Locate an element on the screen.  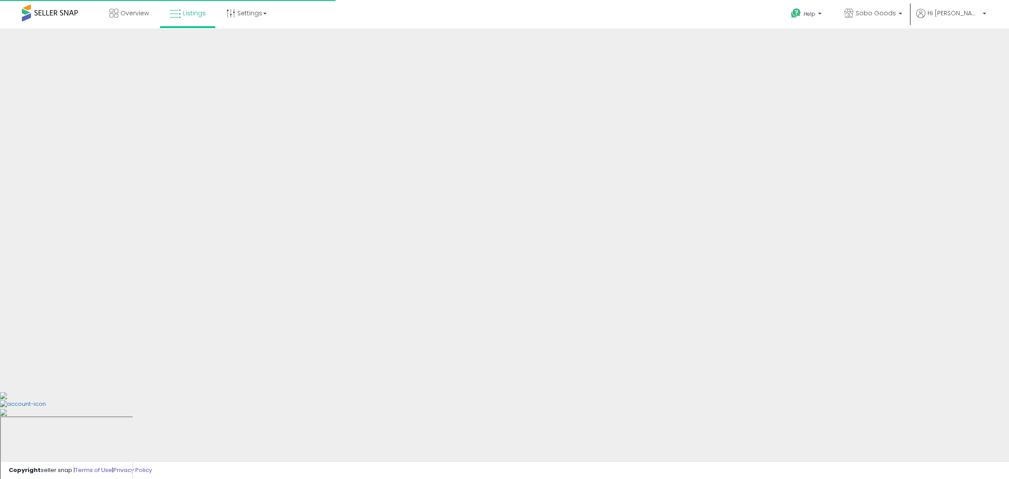
span: Sobo Goods is located at coordinates (876, 13).